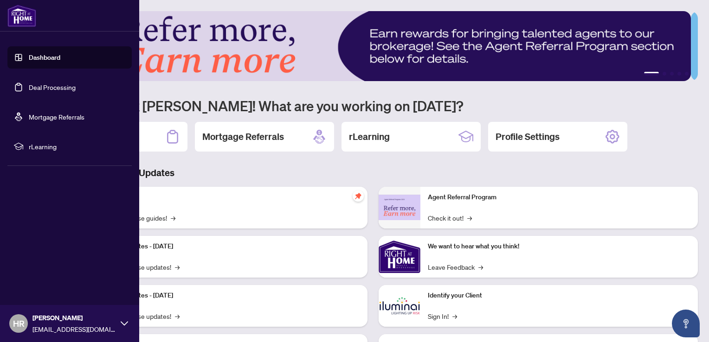 This screenshot has height=342, width=709. What do you see at coordinates (672, 74) in the screenshot?
I see `button: 3` at bounding box center [672, 74].